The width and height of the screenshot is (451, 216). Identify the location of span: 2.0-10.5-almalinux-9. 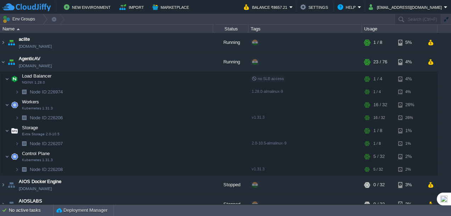
(269, 143).